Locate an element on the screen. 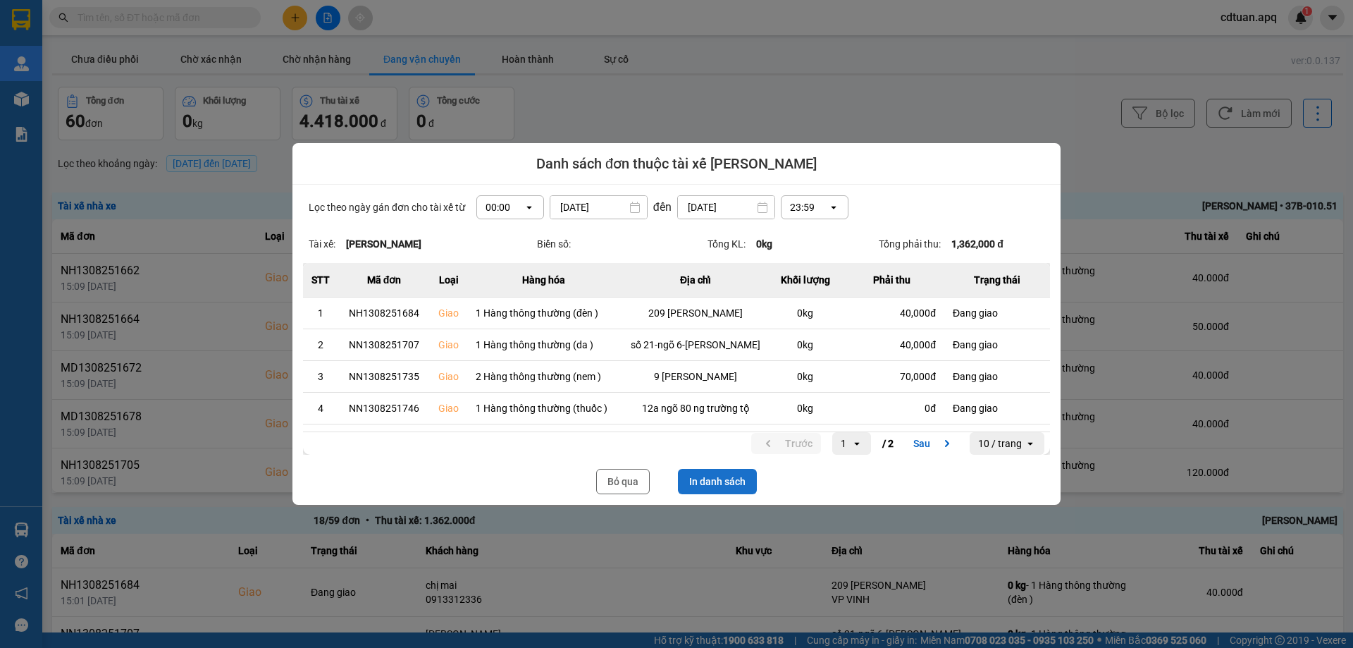  div: 12a ngõ 80 ng trường tộ is located at coordinates (695, 408).